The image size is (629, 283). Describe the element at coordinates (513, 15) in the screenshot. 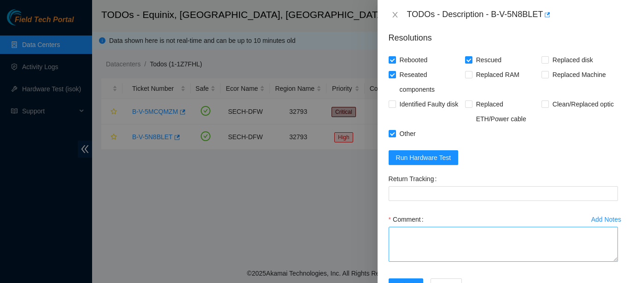

I see `div: TODOs - Description - B-V-5N8BLET` at that location.